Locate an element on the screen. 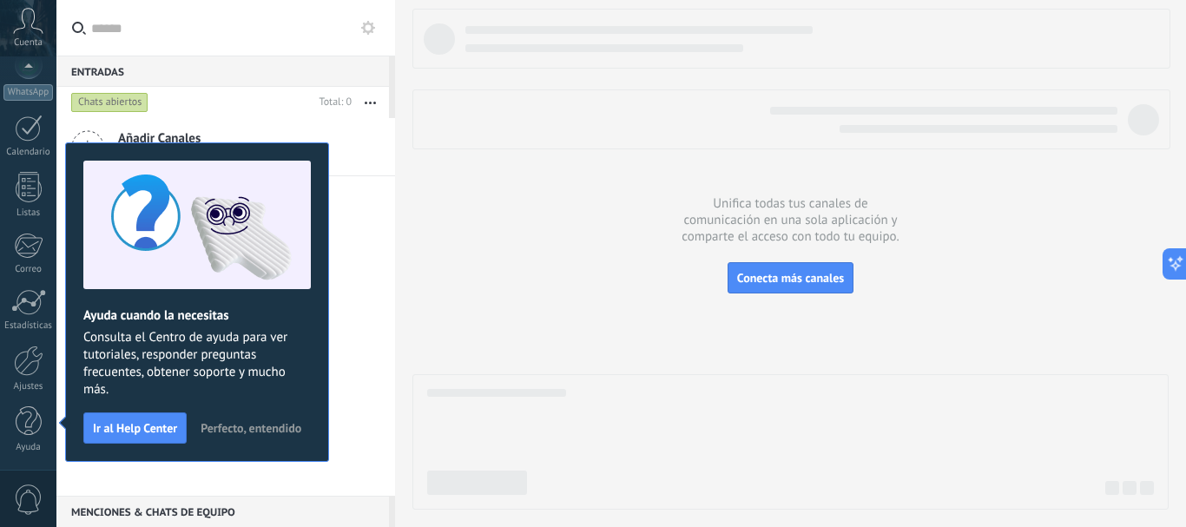 The height and width of the screenshot is (527, 1186). span: Ir al Help Center is located at coordinates (135, 428).